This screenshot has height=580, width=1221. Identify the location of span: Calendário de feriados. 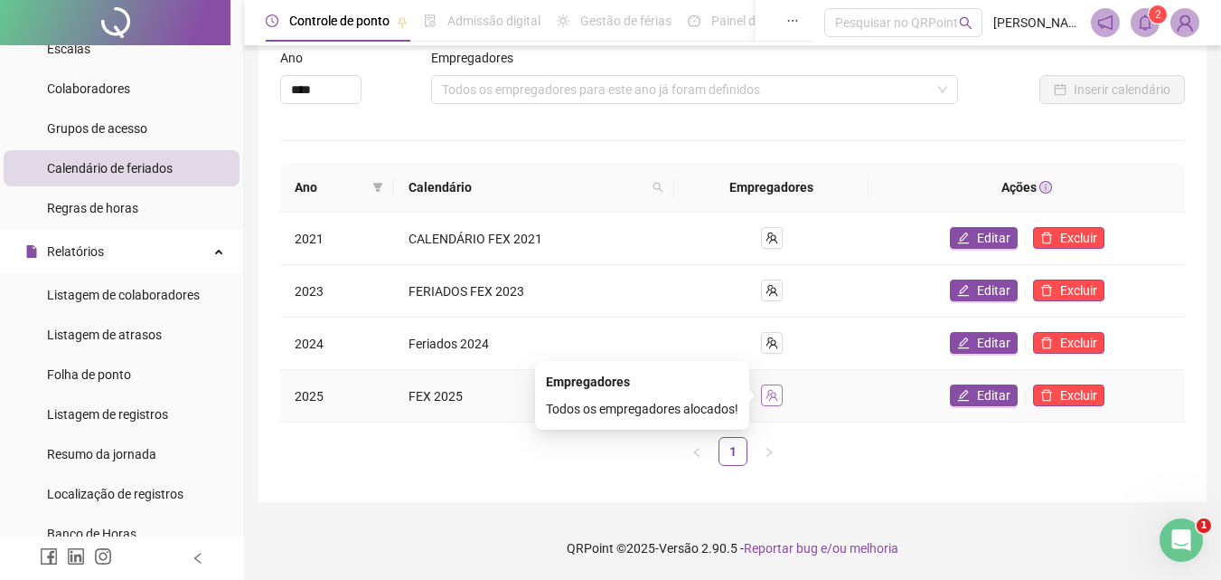
(109, 168).